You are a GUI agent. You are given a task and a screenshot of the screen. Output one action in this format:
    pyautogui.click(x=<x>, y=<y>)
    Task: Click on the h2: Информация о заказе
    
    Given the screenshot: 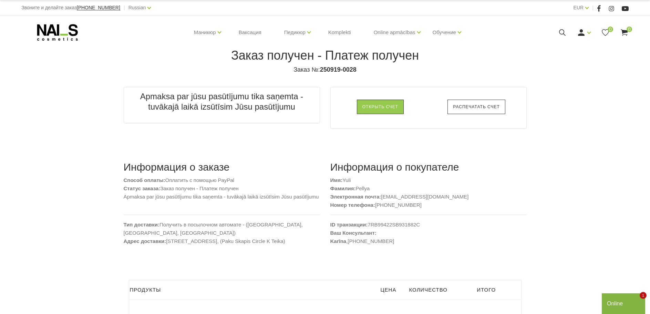 What is the action you would take?
    pyautogui.click(x=222, y=167)
    